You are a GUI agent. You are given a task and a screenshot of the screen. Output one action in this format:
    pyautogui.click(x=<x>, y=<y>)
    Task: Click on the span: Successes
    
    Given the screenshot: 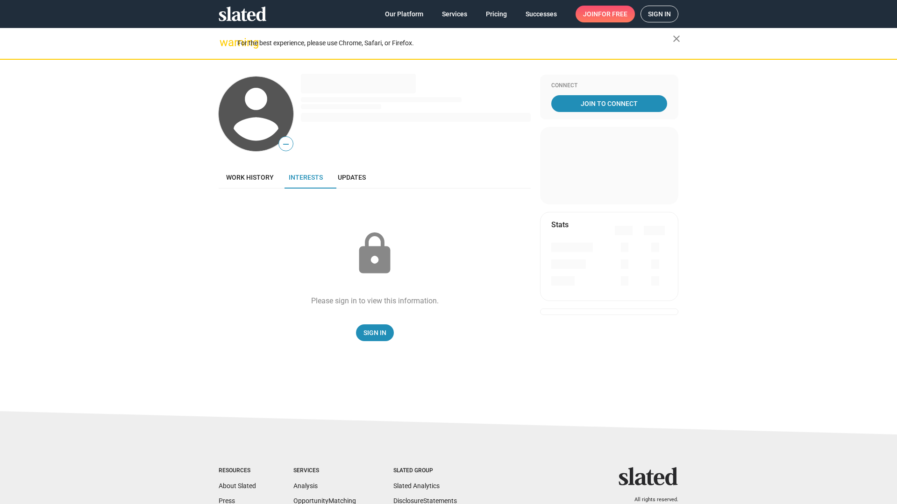 What is the action you would take?
    pyautogui.click(x=541, y=14)
    